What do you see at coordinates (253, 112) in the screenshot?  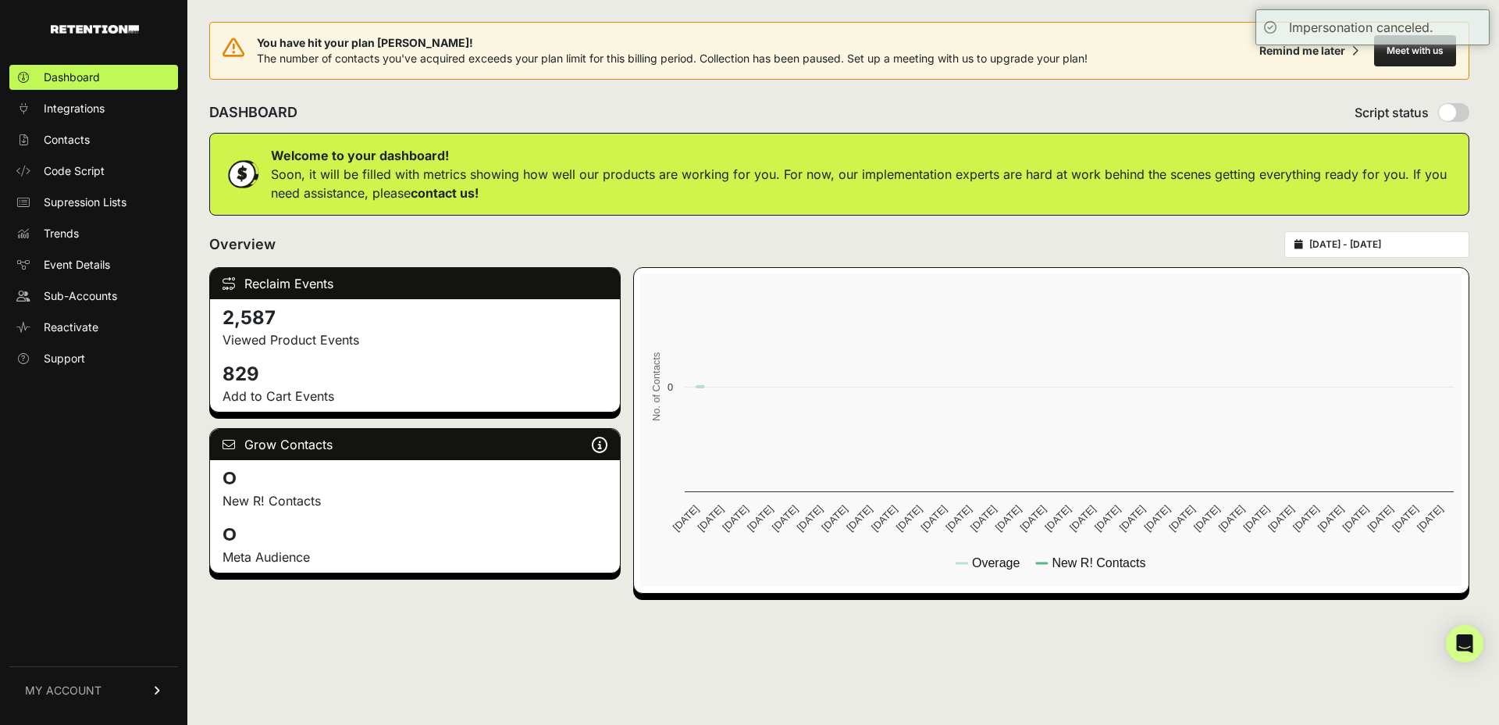 I see `h2: DASHBOARD` at bounding box center [253, 112].